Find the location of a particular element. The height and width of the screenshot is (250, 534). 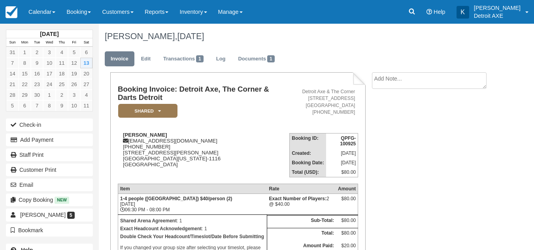

img: checkfront-main-nav-mini-logo.png is located at coordinates (11, 12).